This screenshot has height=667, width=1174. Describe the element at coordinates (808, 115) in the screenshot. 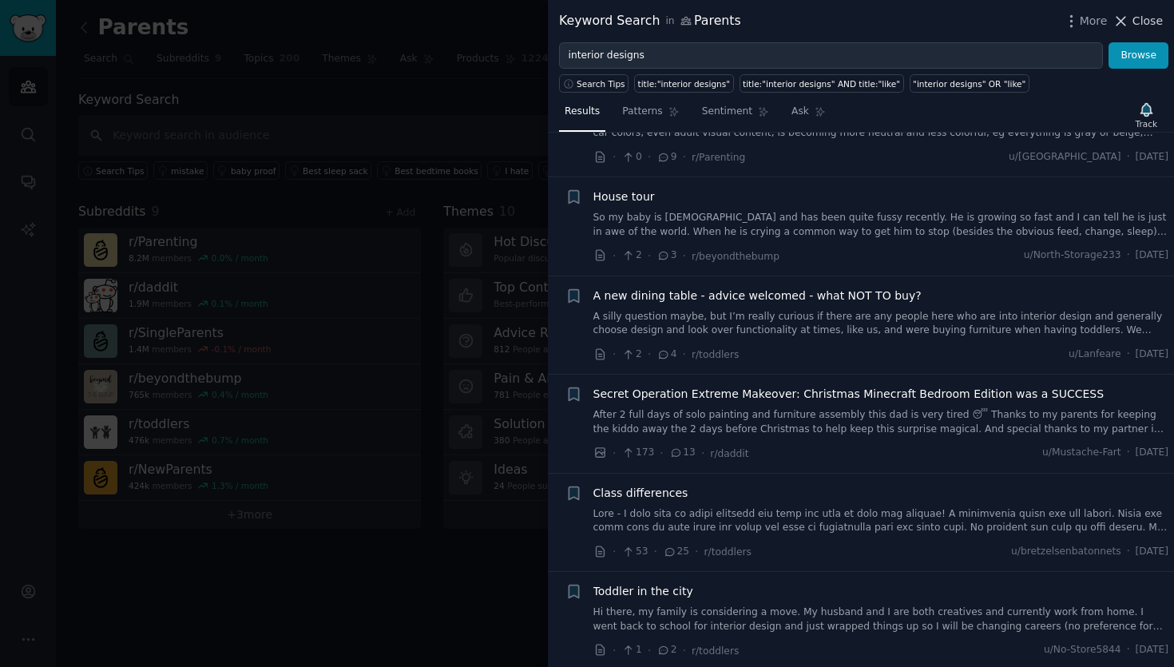

I see `a: Ask` at that location.